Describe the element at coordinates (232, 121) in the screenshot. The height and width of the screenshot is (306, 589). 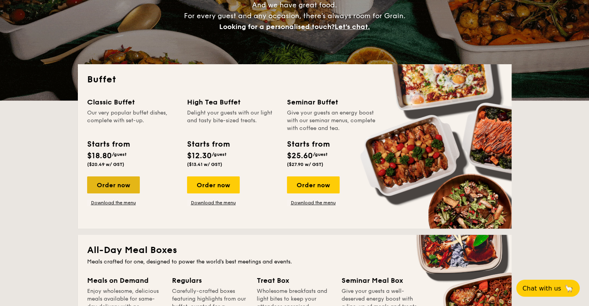
I see `div: Delight your guests with our light and tasty bite-sized treats.` at that location.